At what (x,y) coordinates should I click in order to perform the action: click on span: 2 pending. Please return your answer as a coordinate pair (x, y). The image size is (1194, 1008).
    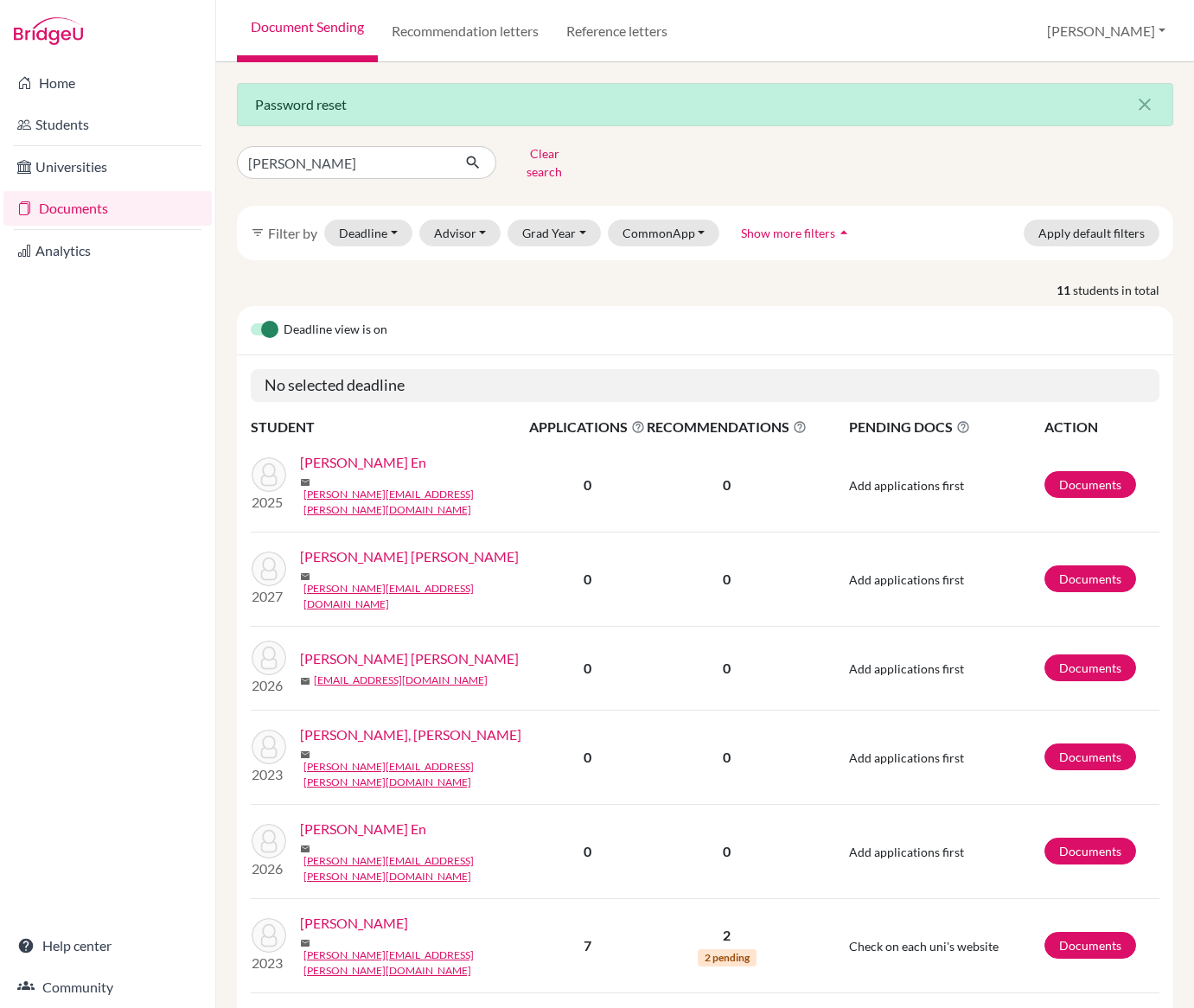
    Looking at the image, I should click on (728, 958).